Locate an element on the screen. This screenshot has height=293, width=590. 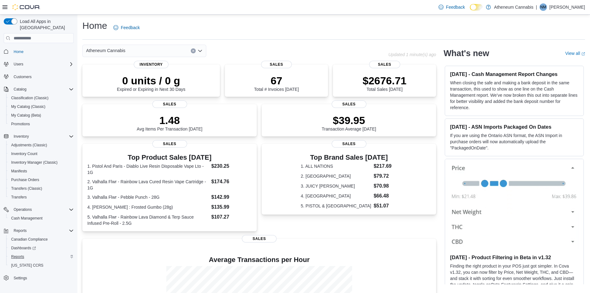
button: Catalog is located at coordinates (39, 89).